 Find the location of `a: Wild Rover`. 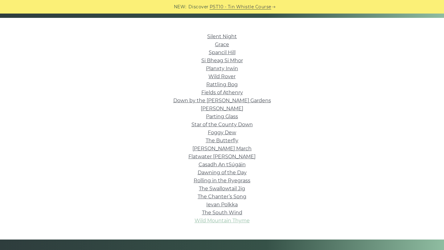

a: Wild Rover is located at coordinates (222, 76).